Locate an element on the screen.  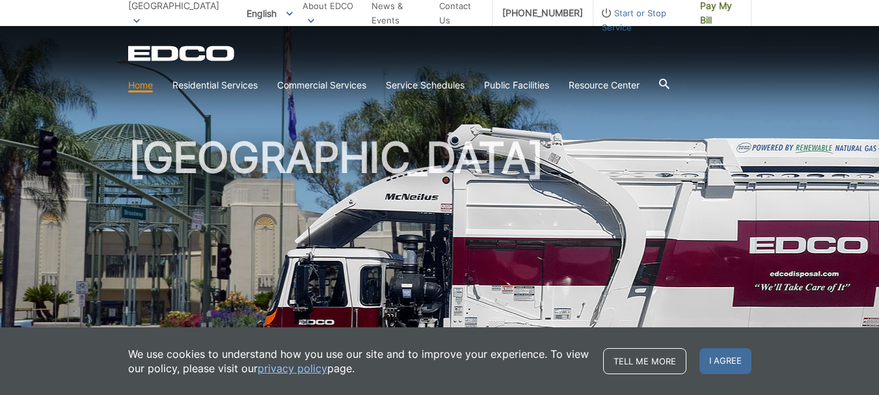
a: privacy policy is located at coordinates (292, 368).